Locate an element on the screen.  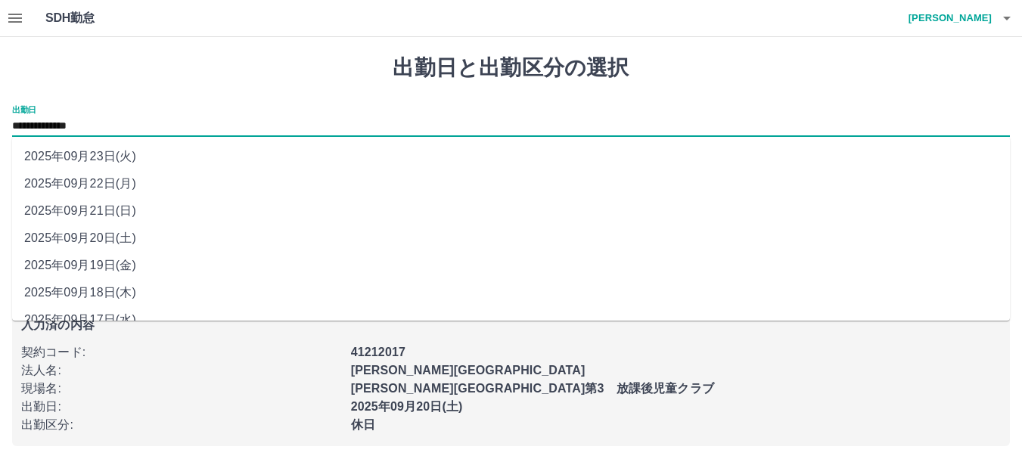
li: 2025年09月21日(日) is located at coordinates (511, 211).